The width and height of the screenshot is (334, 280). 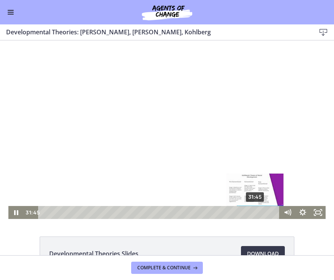 I want to click on button: Mute, so click(x=287, y=172).